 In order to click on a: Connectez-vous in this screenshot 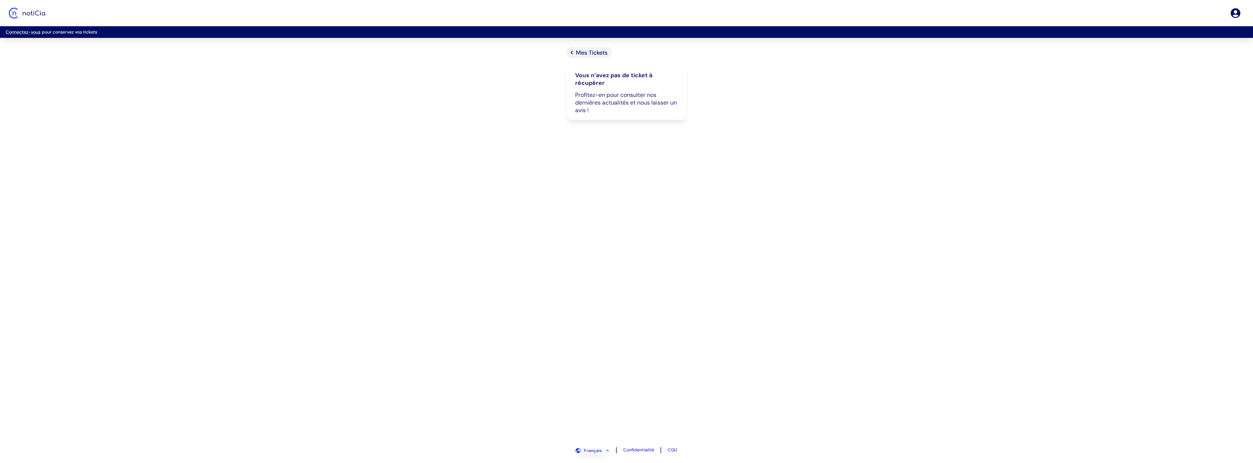, I will do `click(23, 32)`.